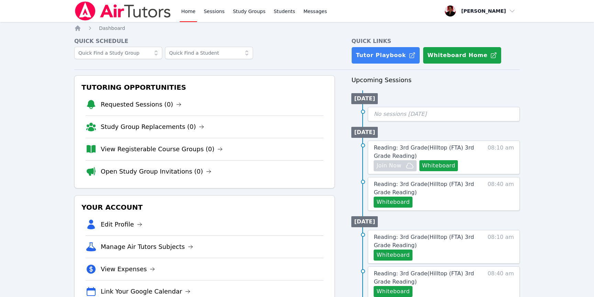  I want to click on span: Messages, so click(315, 11).